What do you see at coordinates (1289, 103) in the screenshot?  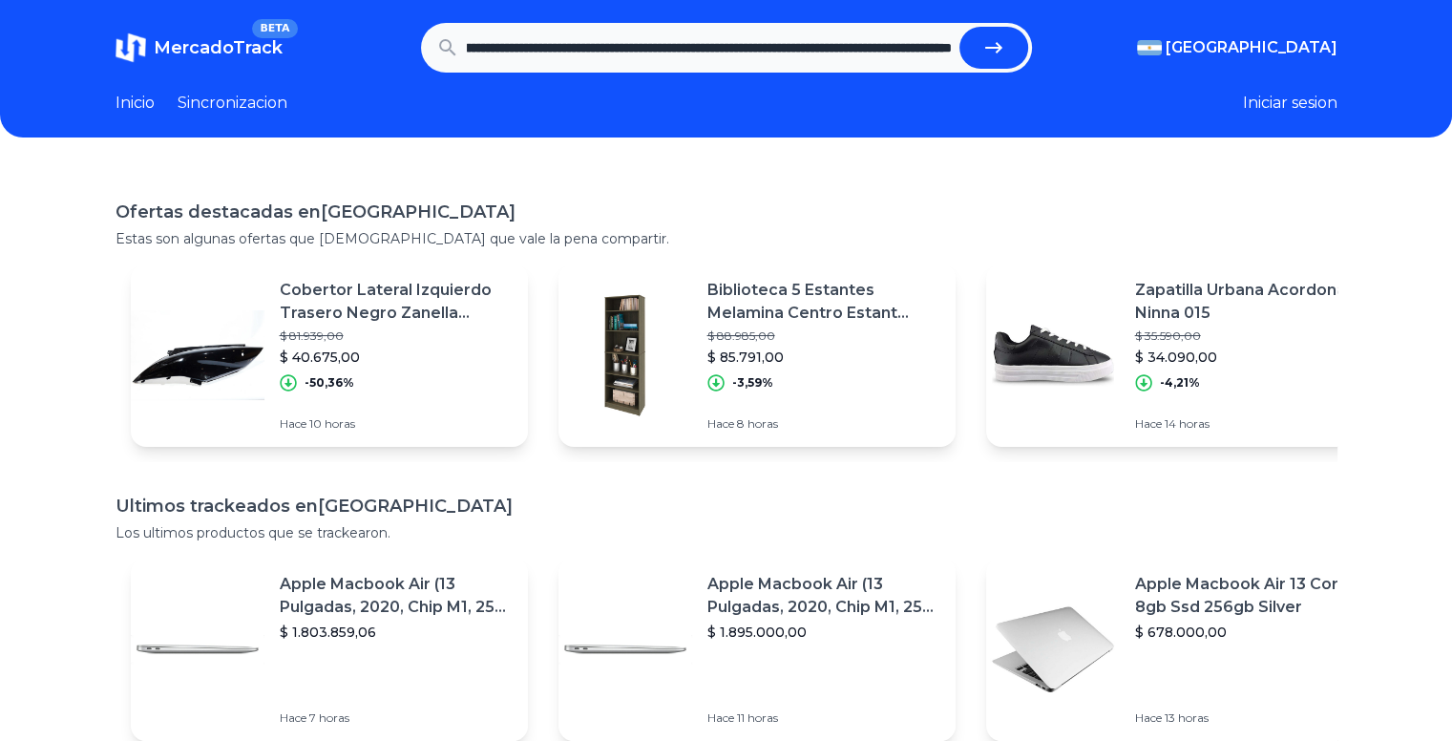 I see `button: Iniciar sesion` at bounding box center [1289, 103].